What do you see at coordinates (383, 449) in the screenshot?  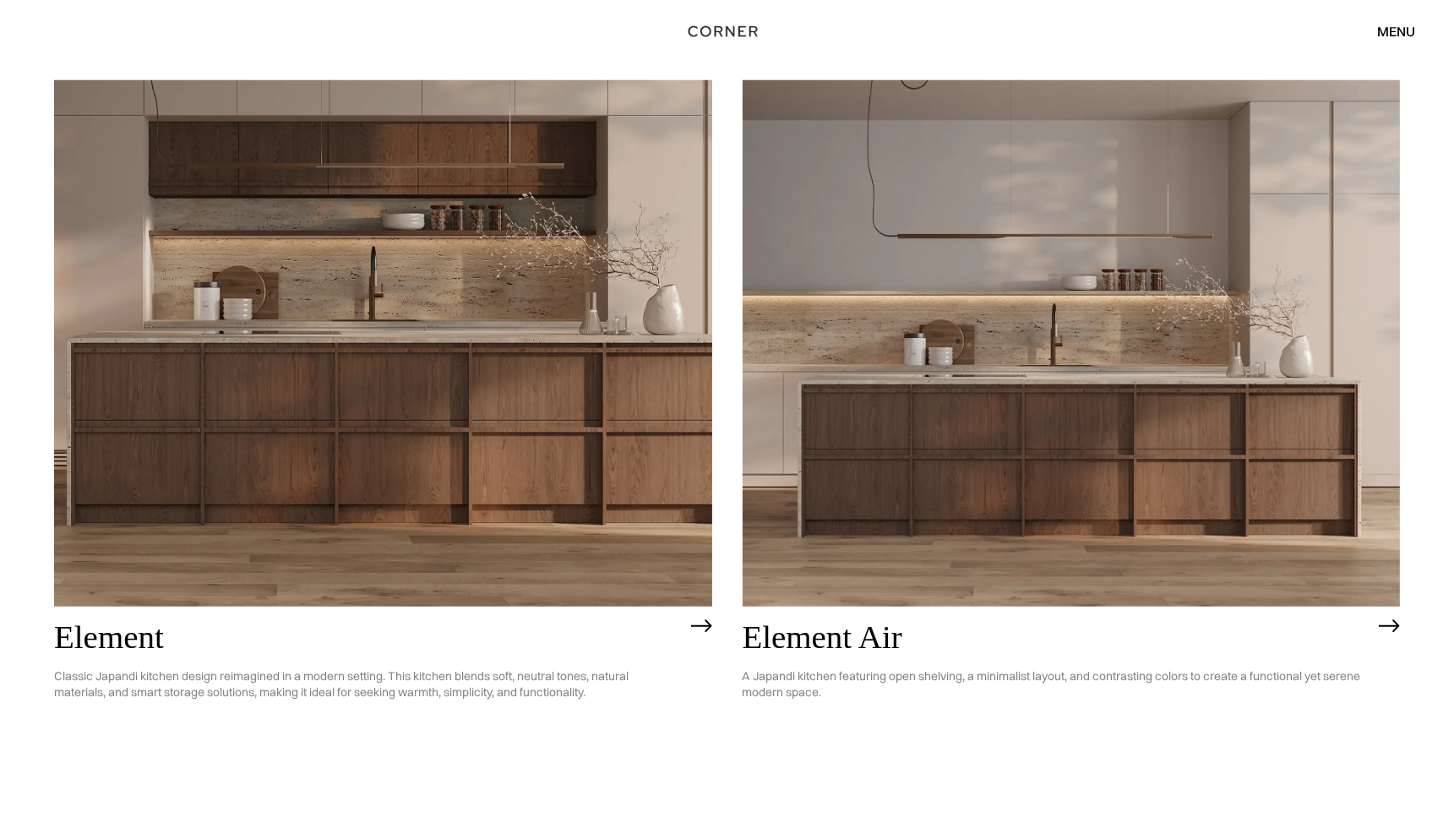 I see `a: ElementClassic Japandi kitchen design reimagined in a modern setting. This kitchen blends soft, n...` at bounding box center [383, 449].